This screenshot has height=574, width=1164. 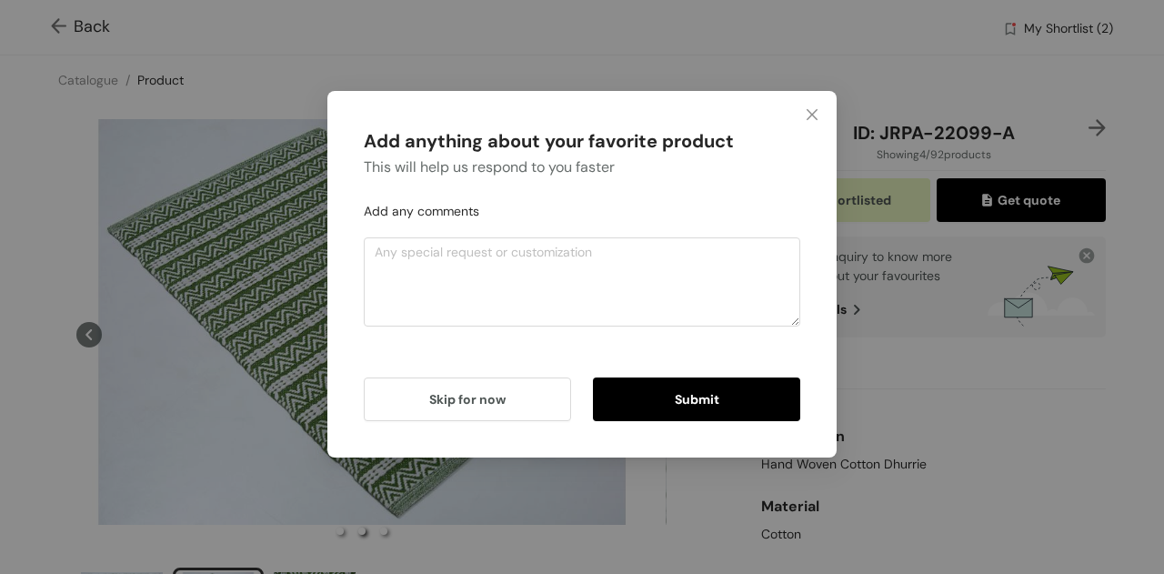 What do you see at coordinates (467, 399) in the screenshot?
I see `button: Skip for now` at bounding box center [467, 399].